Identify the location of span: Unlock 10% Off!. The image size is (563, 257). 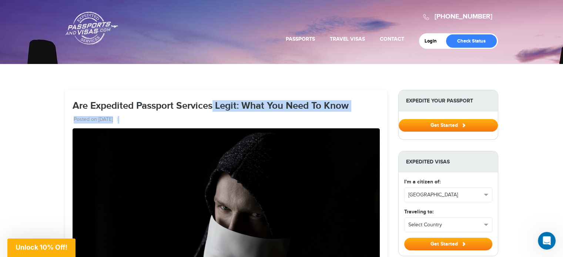
(41, 247).